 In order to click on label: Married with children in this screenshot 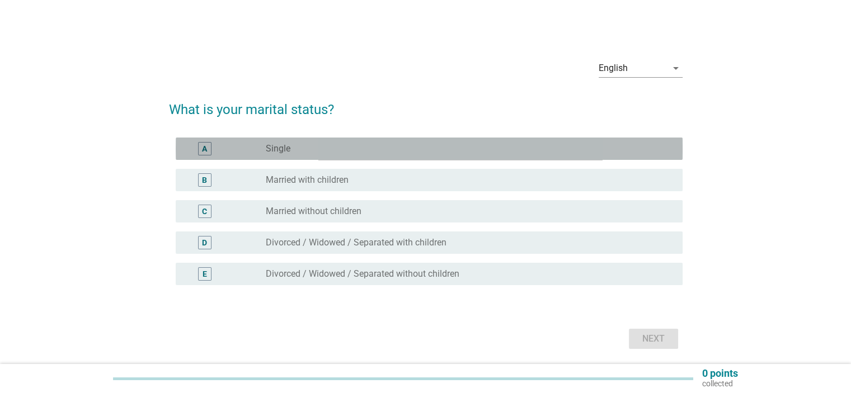, I will do `click(307, 180)`.